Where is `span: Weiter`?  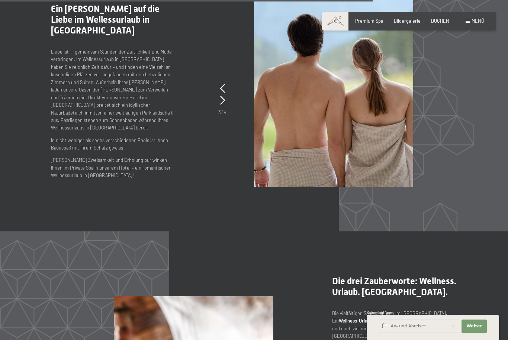 span: Weiter is located at coordinates (474, 326).